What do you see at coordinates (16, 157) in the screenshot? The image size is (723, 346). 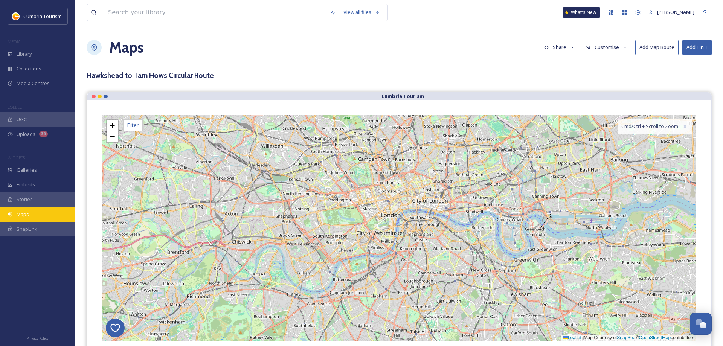 I see `span: WIDGETS` at bounding box center [16, 157].